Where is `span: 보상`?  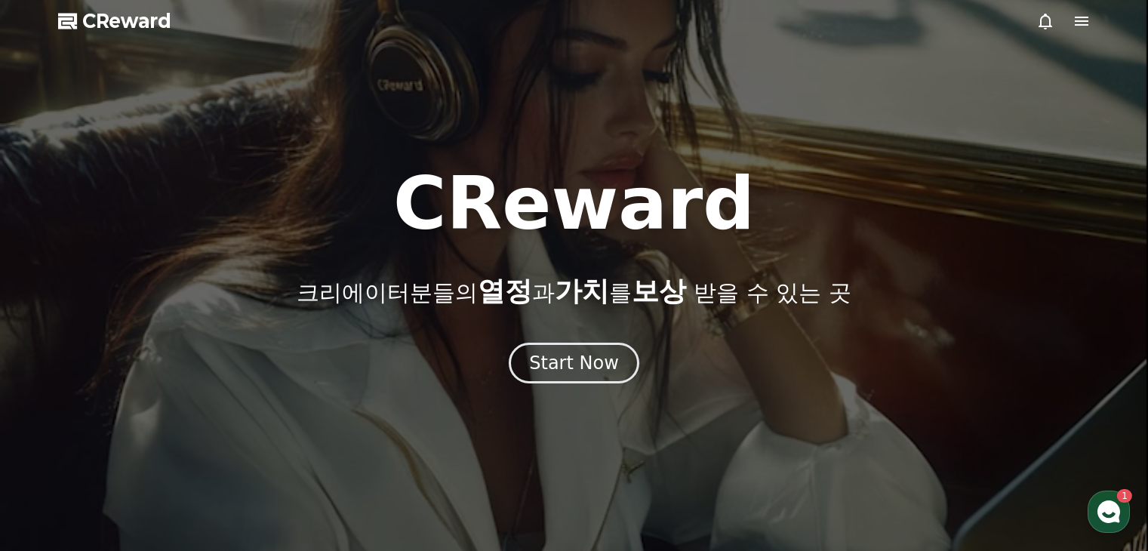
span: 보상 is located at coordinates (659, 291).